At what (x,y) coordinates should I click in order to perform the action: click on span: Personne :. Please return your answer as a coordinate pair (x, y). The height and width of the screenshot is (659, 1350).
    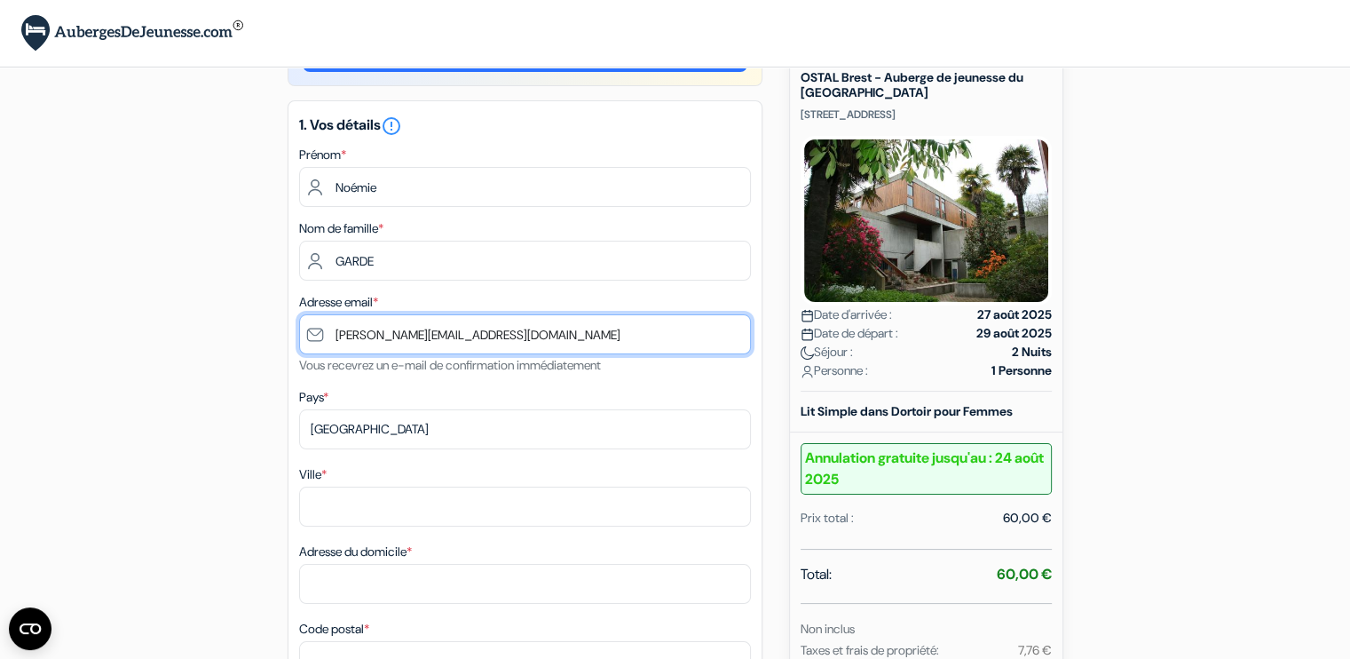
    Looking at the image, I should click on (835, 370).